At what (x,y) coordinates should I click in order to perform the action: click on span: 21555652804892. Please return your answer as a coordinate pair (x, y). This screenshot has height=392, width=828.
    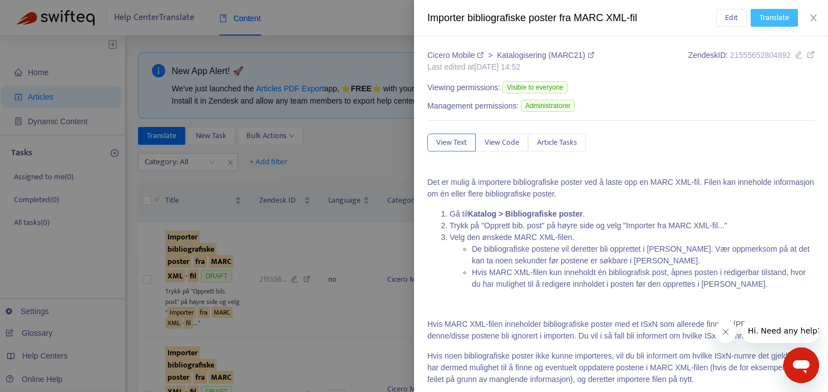
    Looking at the image, I should click on (760, 55).